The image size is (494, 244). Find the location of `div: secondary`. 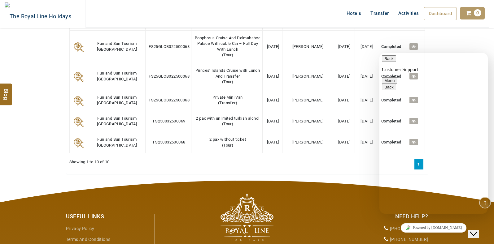

div: secondary is located at coordinates (54, 28).